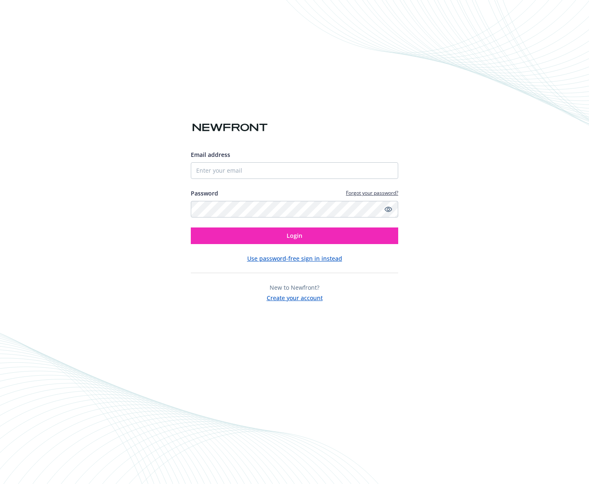  What do you see at coordinates (294, 287) in the screenshot?
I see `span: New to Newfront?` at bounding box center [294, 287].